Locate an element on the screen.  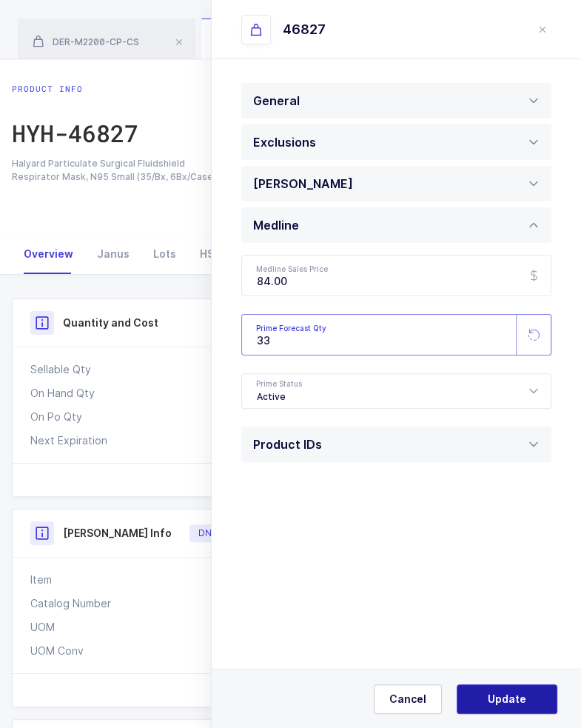
div: Product info is located at coordinates (75, 89).